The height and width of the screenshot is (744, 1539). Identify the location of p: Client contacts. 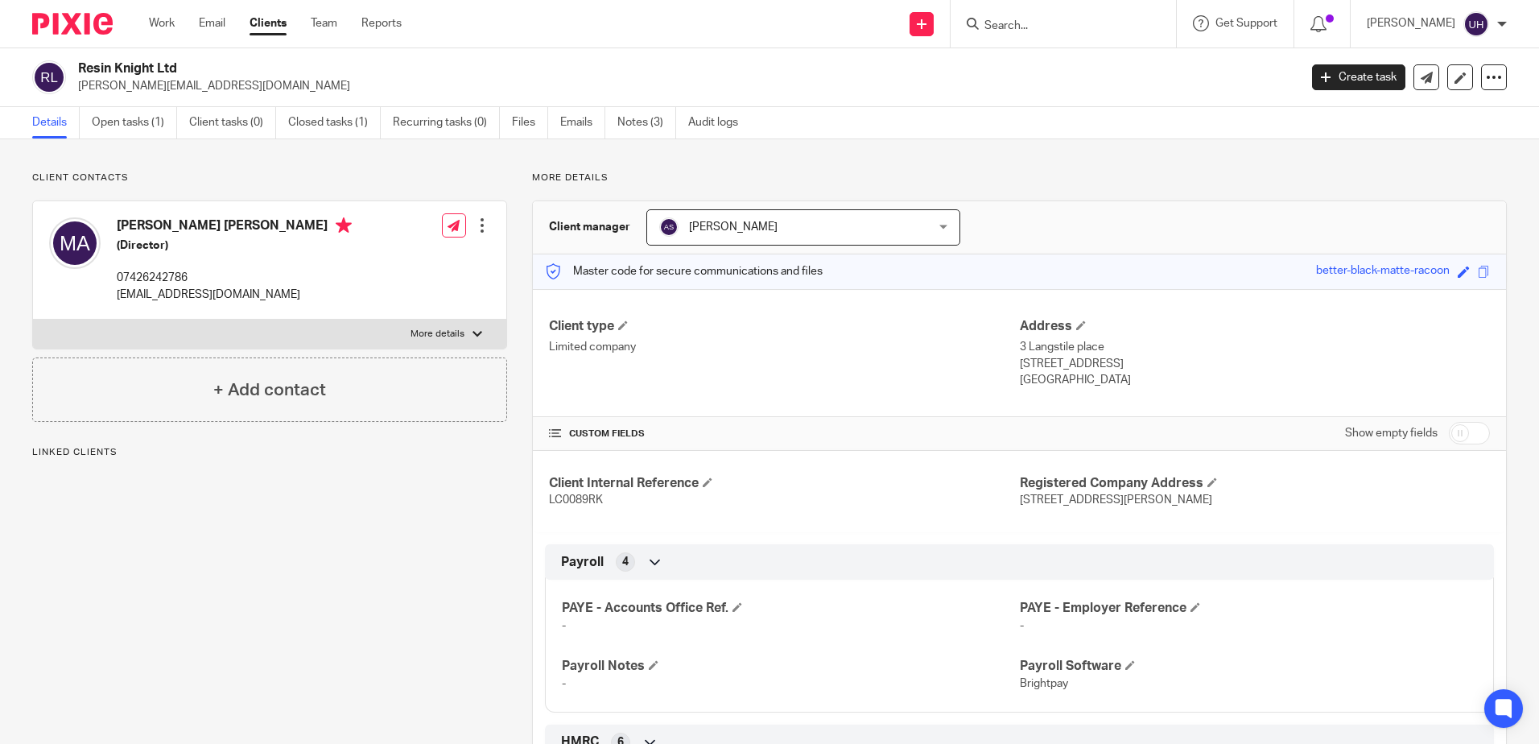
(270, 178).